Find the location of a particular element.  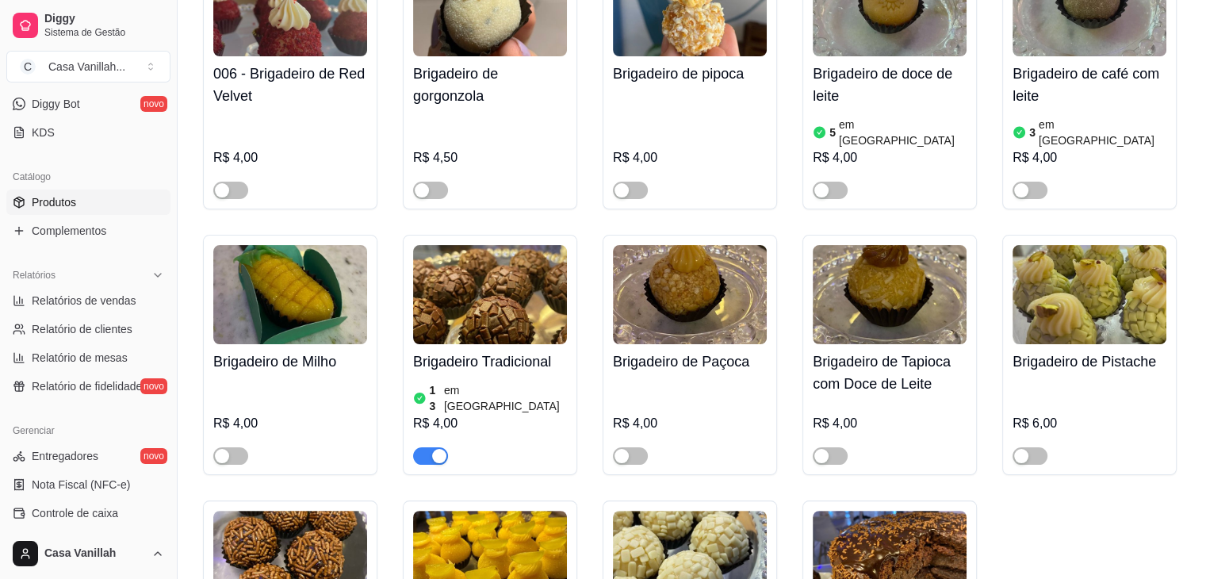

span: Diggy is located at coordinates (104, 19).